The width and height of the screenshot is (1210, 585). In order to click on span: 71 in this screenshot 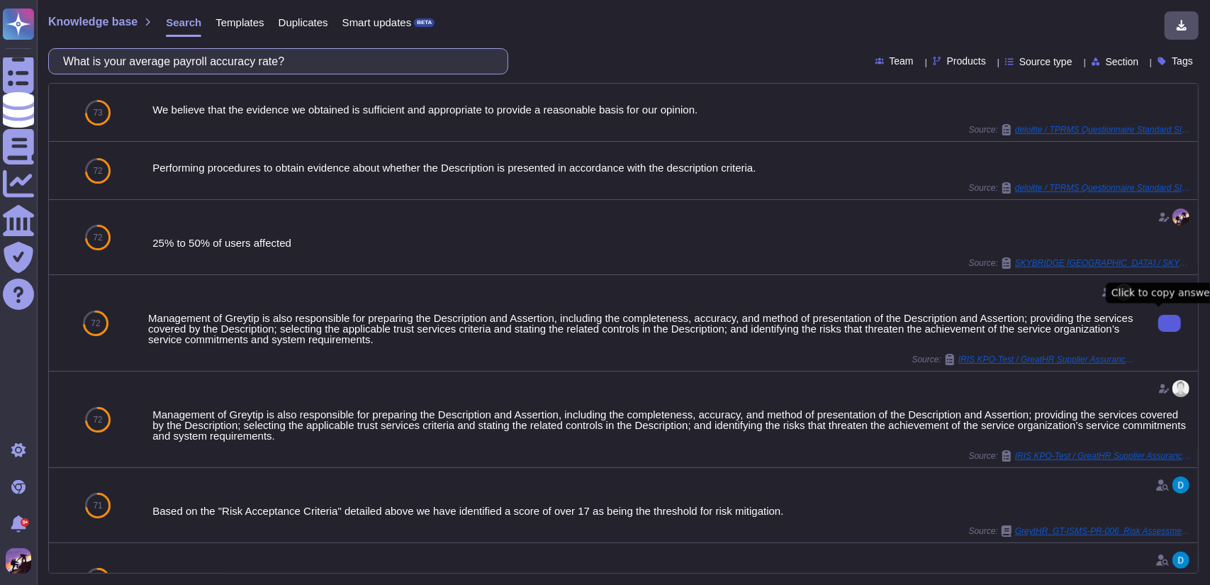, I will do `click(97, 505)`.